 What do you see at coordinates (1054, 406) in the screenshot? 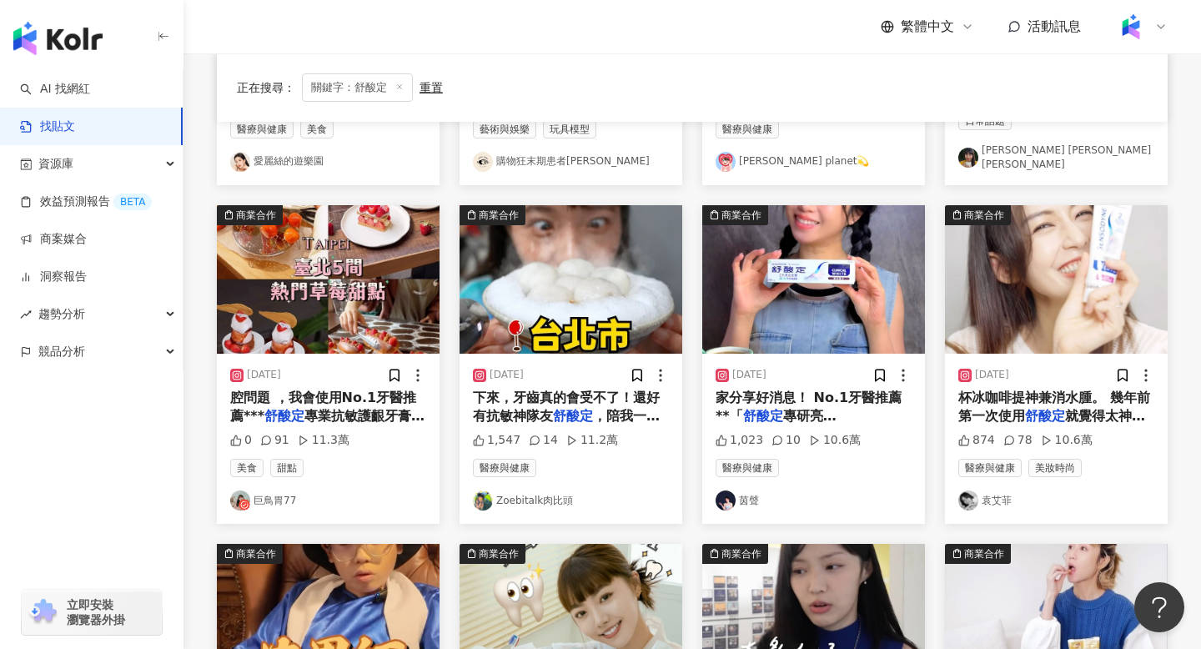
I see `span: 杯冰咖啡提神兼消水腫。 幾年前第一次使用` at bounding box center [1054, 406].